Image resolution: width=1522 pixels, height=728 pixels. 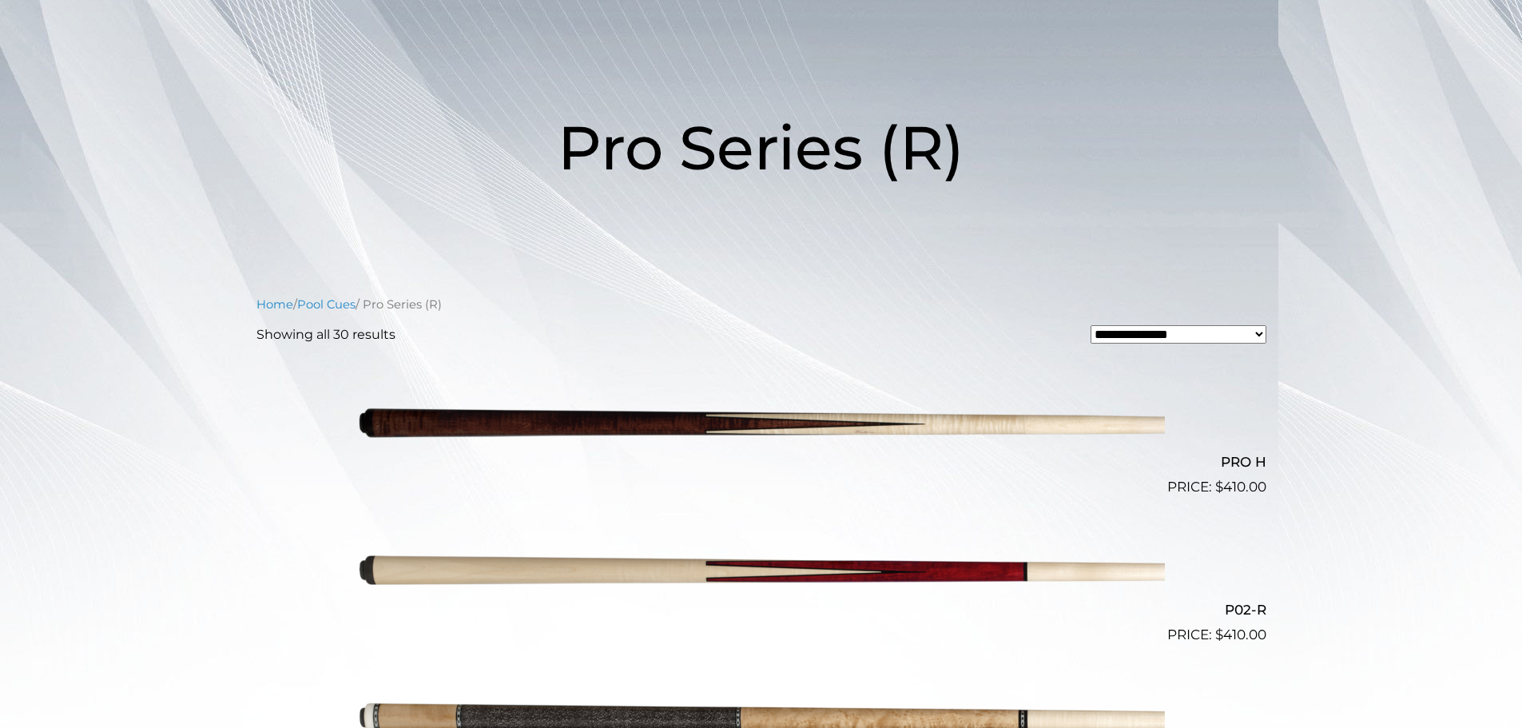 I want to click on a: Home, so click(x=275, y=304).